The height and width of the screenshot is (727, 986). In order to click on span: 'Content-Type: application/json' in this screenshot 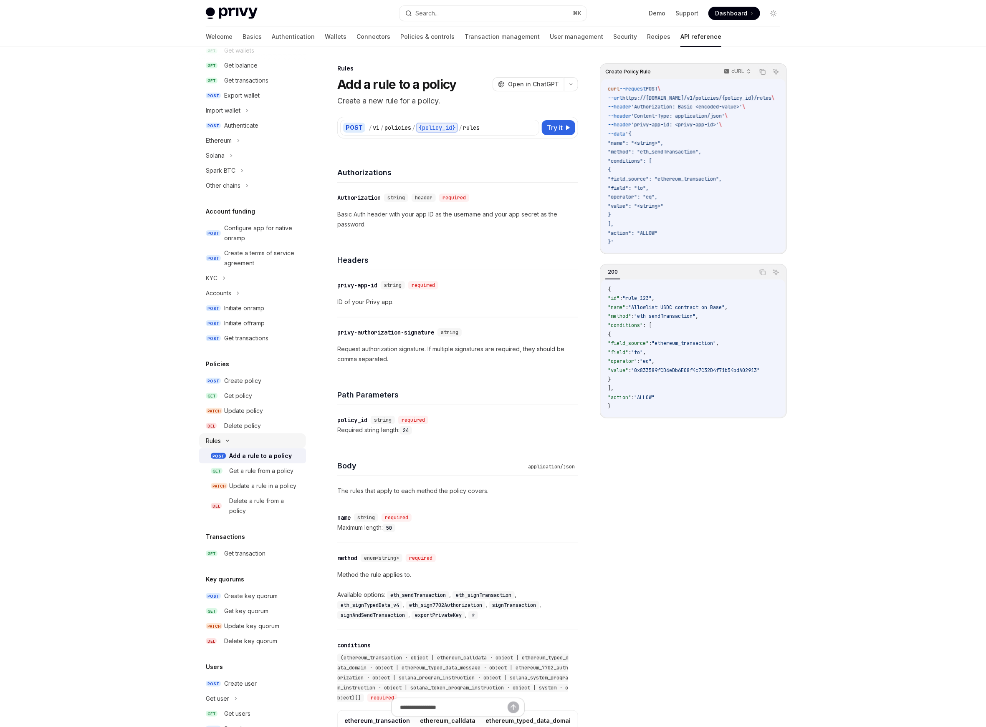, I will do `click(678, 116)`.